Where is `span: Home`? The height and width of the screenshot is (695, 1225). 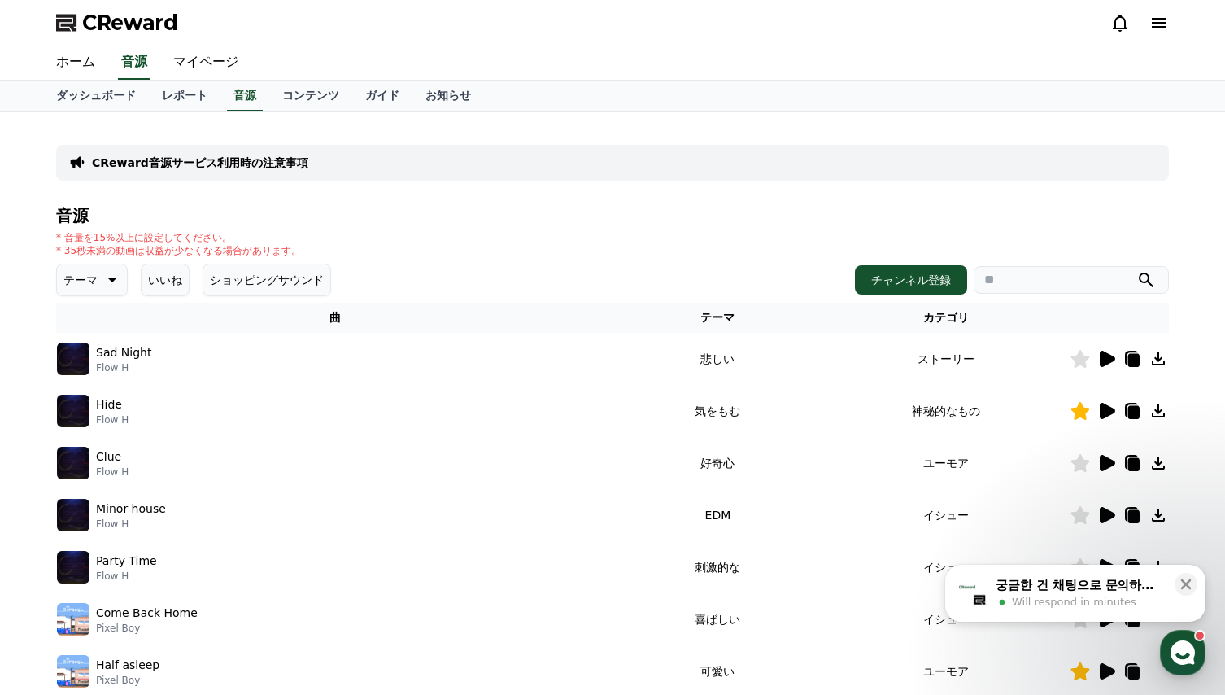
span: Home is located at coordinates (55, 547).